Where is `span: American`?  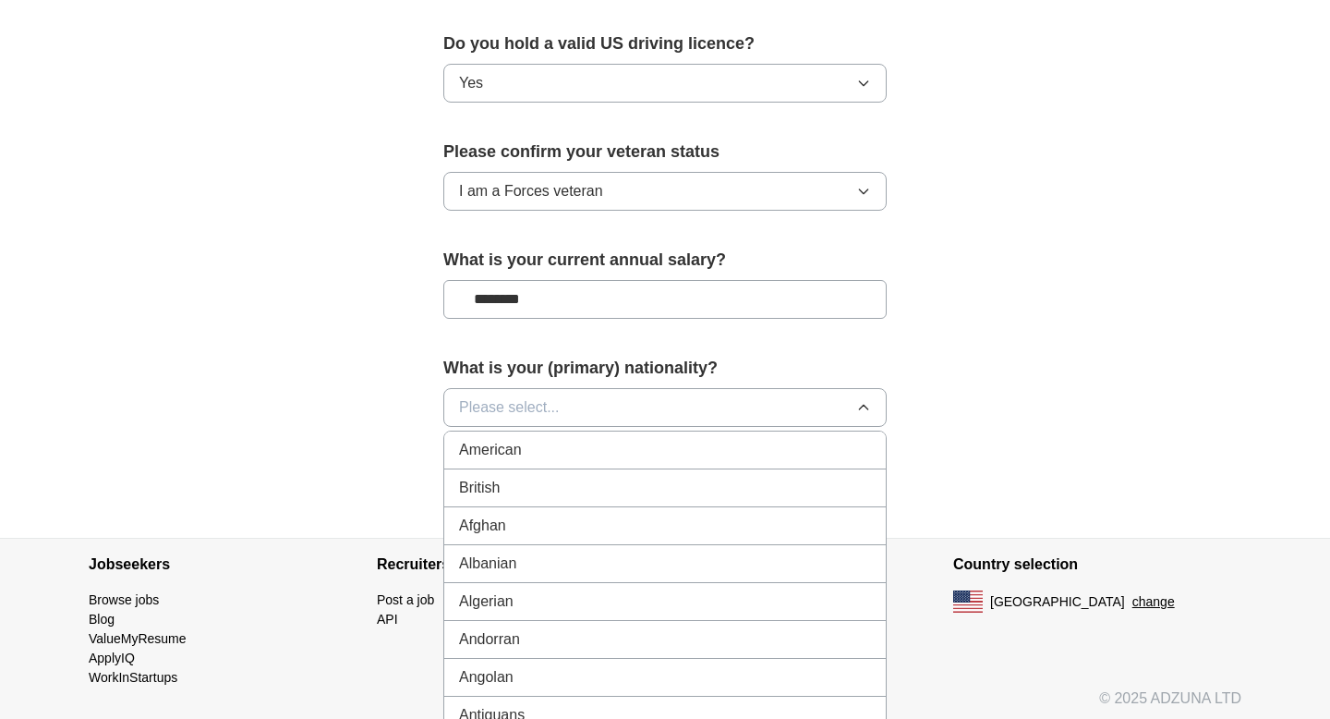
span: American is located at coordinates (491, 450).